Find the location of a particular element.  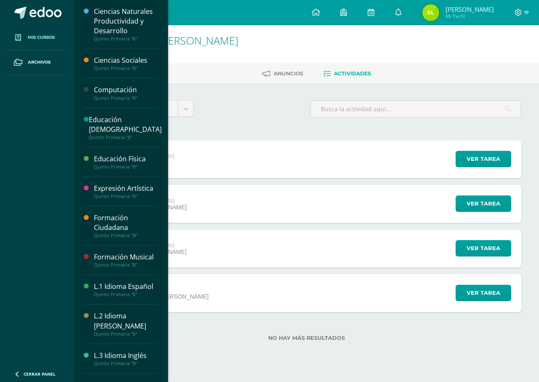

span: Archivos is located at coordinates (39, 62).